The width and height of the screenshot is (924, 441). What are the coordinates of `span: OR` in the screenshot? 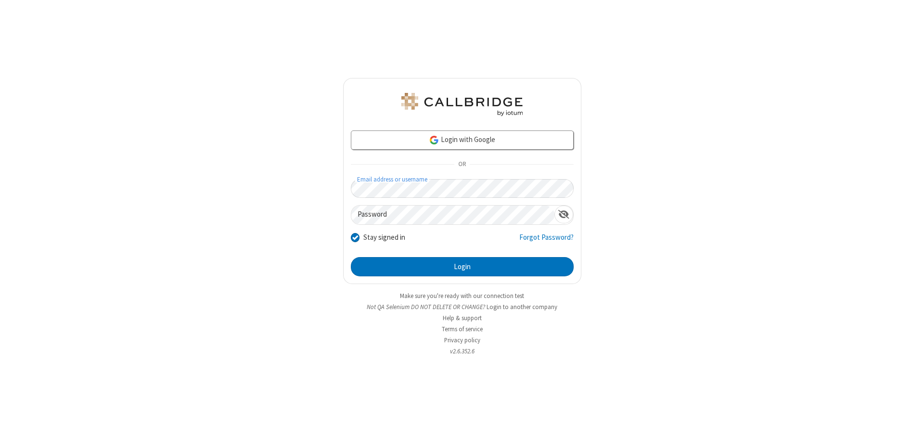 It's located at (462, 165).